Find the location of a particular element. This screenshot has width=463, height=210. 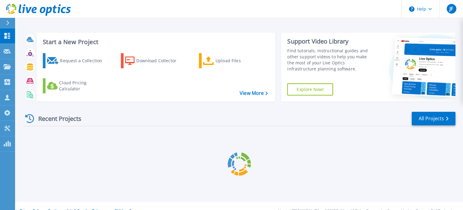

a: Explore Now! is located at coordinates (310, 89).